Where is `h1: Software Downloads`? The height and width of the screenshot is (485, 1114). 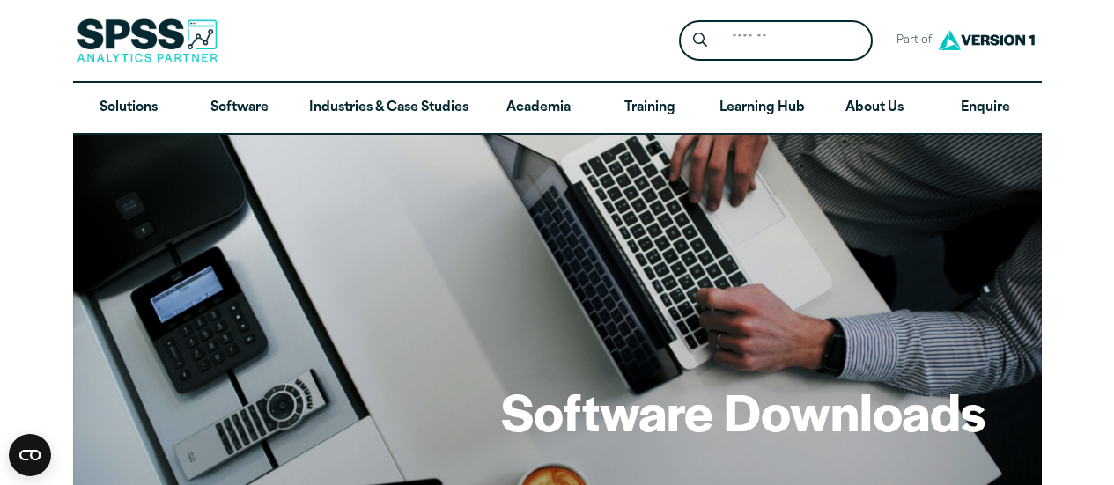 h1: Software Downloads is located at coordinates (743, 411).